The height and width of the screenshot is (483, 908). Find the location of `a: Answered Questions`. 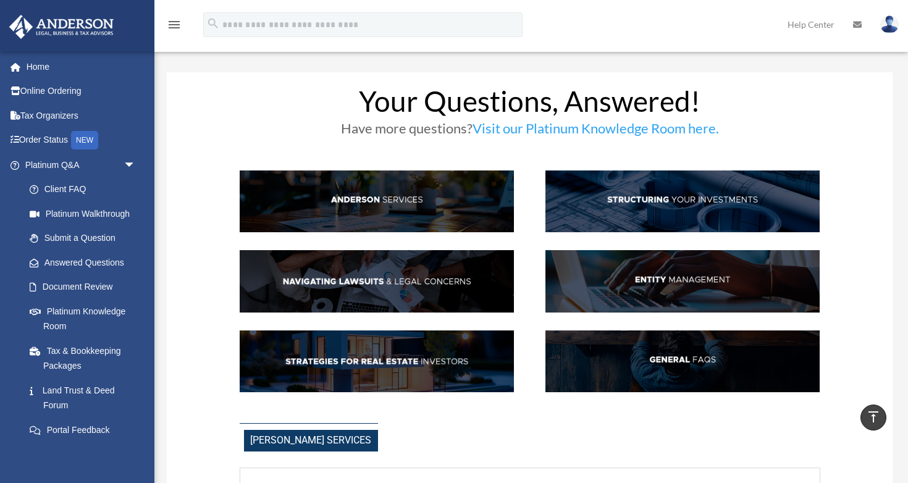

a: Answered Questions is located at coordinates (86, 262).